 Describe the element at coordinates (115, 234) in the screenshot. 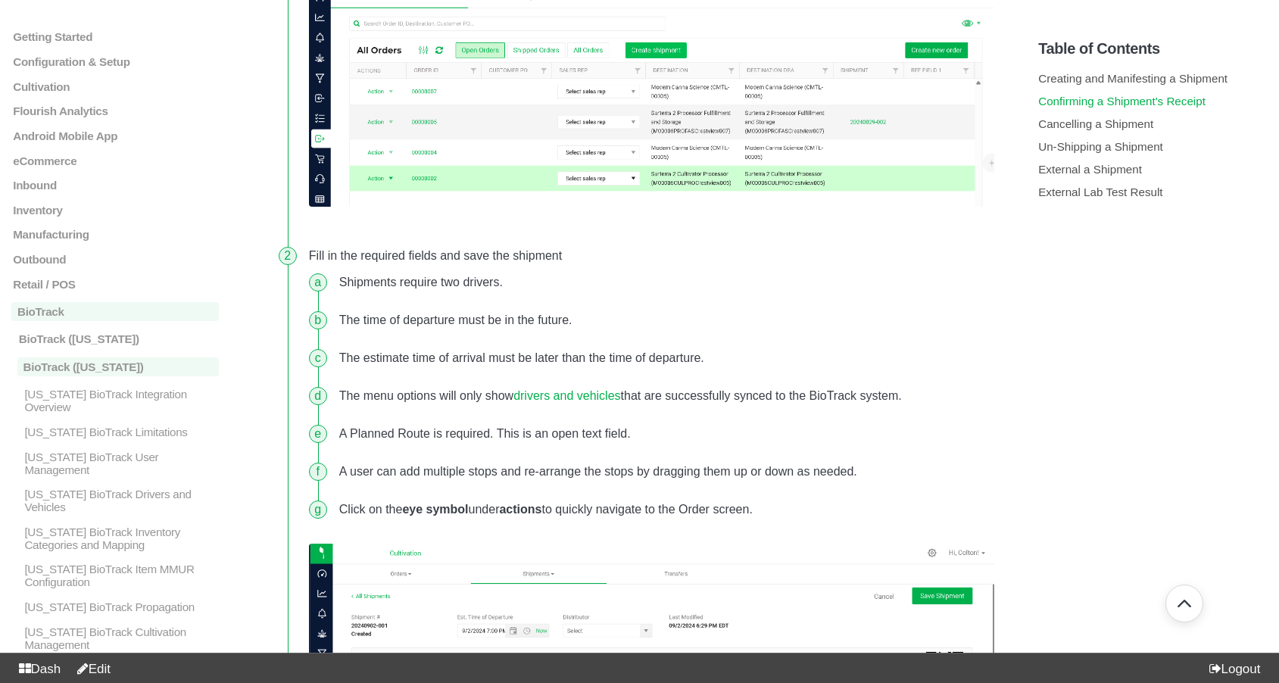

I see `p: Manufacturing` at that location.